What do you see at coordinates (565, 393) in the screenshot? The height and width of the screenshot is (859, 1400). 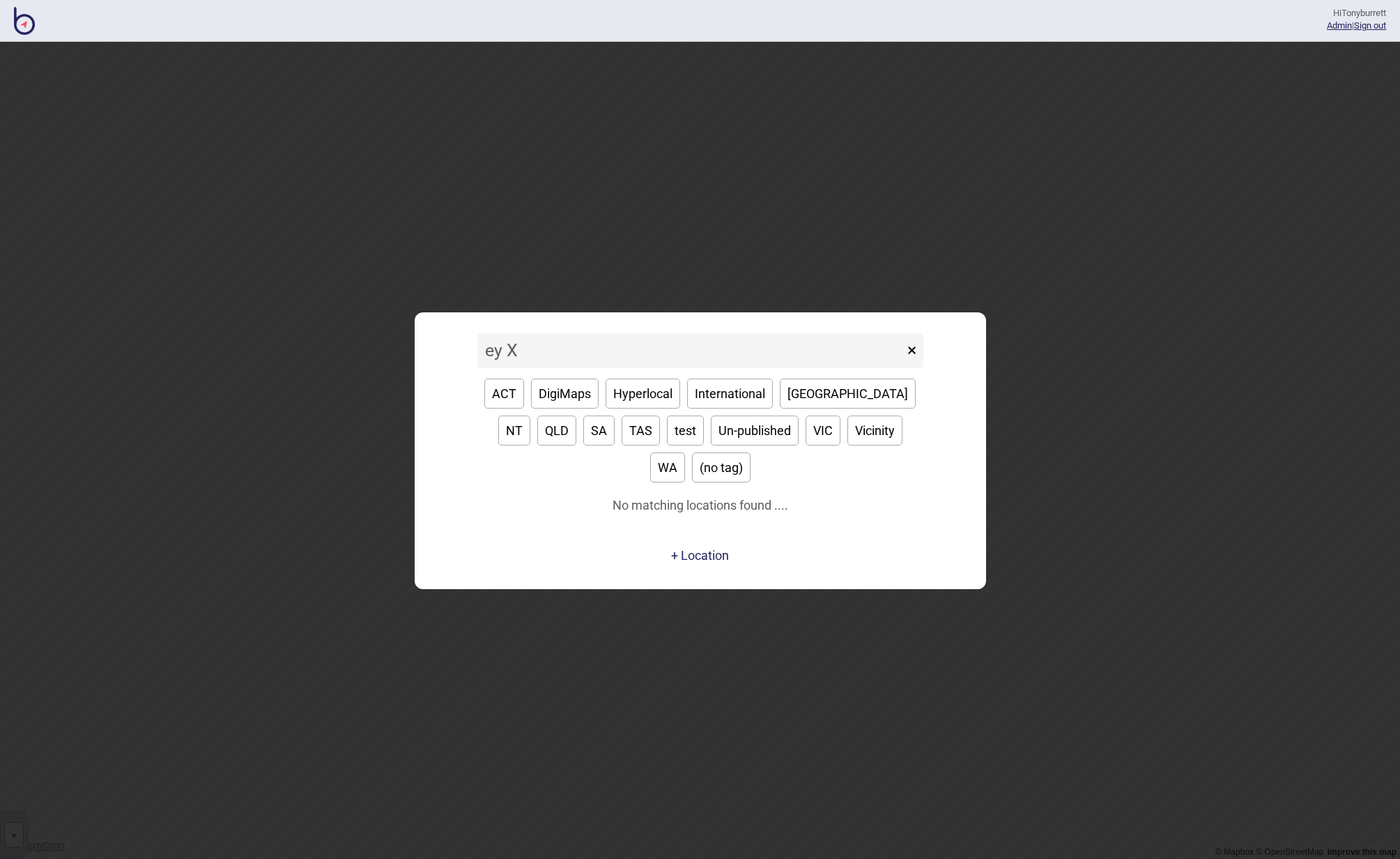 I see `button: DigiMaps` at bounding box center [565, 393].